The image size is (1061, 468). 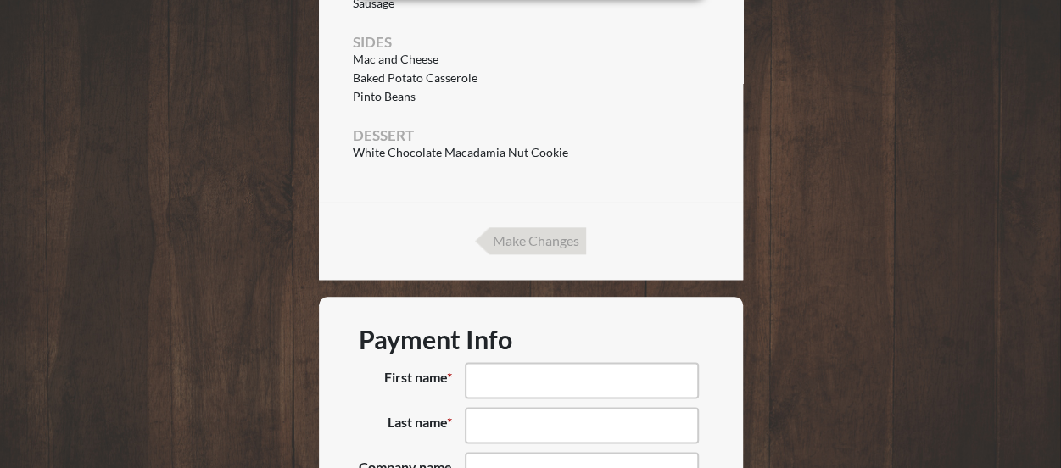 What do you see at coordinates (531, 339) in the screenshot?
I see `h3: Payment Info` at bounding box center [531, 339].